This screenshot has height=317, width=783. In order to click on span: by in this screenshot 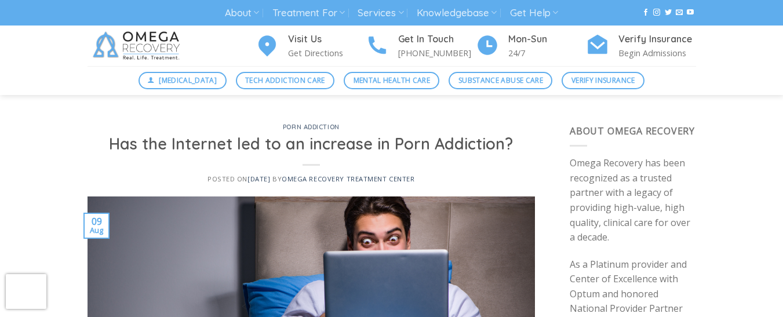, I will do `click(344, 178)`.